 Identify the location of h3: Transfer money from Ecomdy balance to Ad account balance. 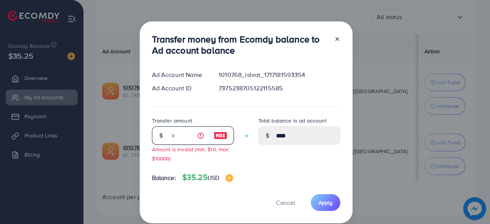
(240, 45).